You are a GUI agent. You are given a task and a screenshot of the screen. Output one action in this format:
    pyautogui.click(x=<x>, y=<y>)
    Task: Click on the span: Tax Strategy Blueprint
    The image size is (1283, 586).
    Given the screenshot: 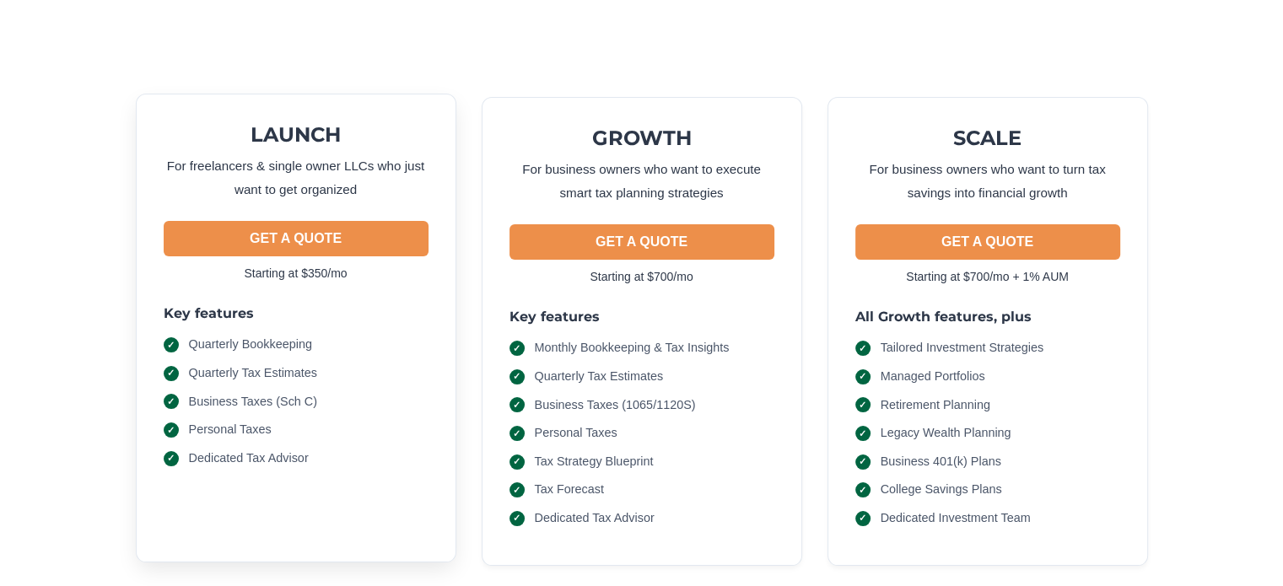 What is the action you would take?
    pyautogui.click(x=594, y=462)
    